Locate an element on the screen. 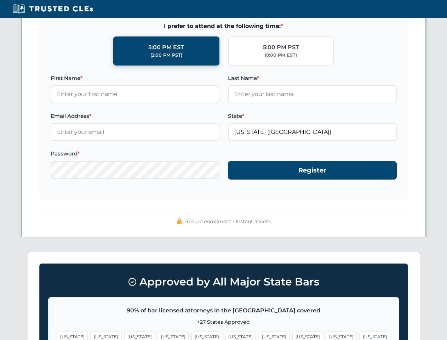  input: Enter your email is located at coordinates (135, 132).